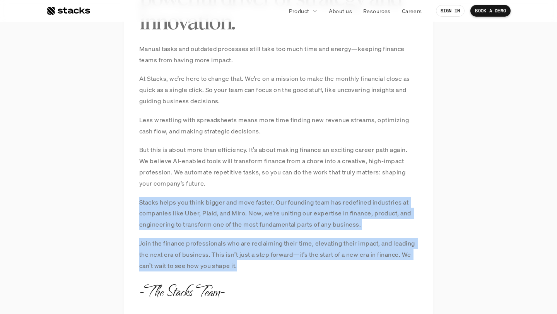 The image size is (557, 314). I want to click on p: Resources, so click(377, 11).